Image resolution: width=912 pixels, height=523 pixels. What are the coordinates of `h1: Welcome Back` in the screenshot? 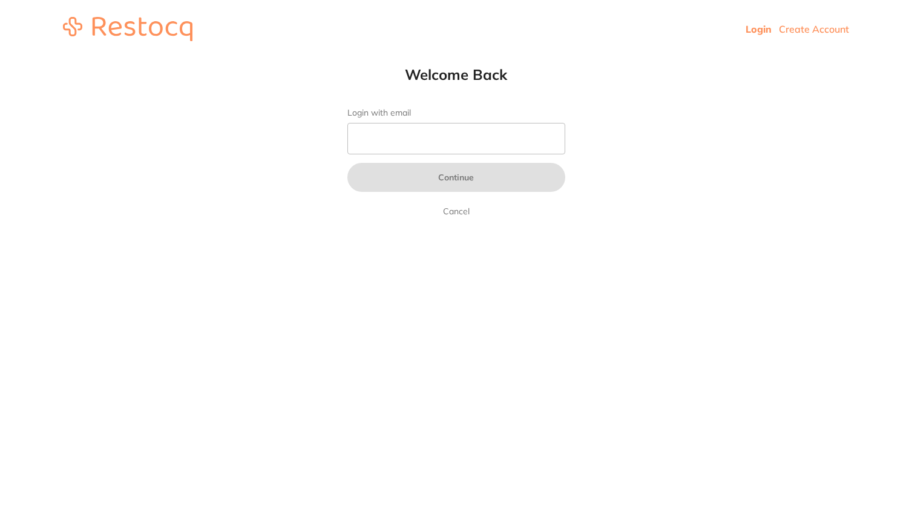 It's located at (456, 74).